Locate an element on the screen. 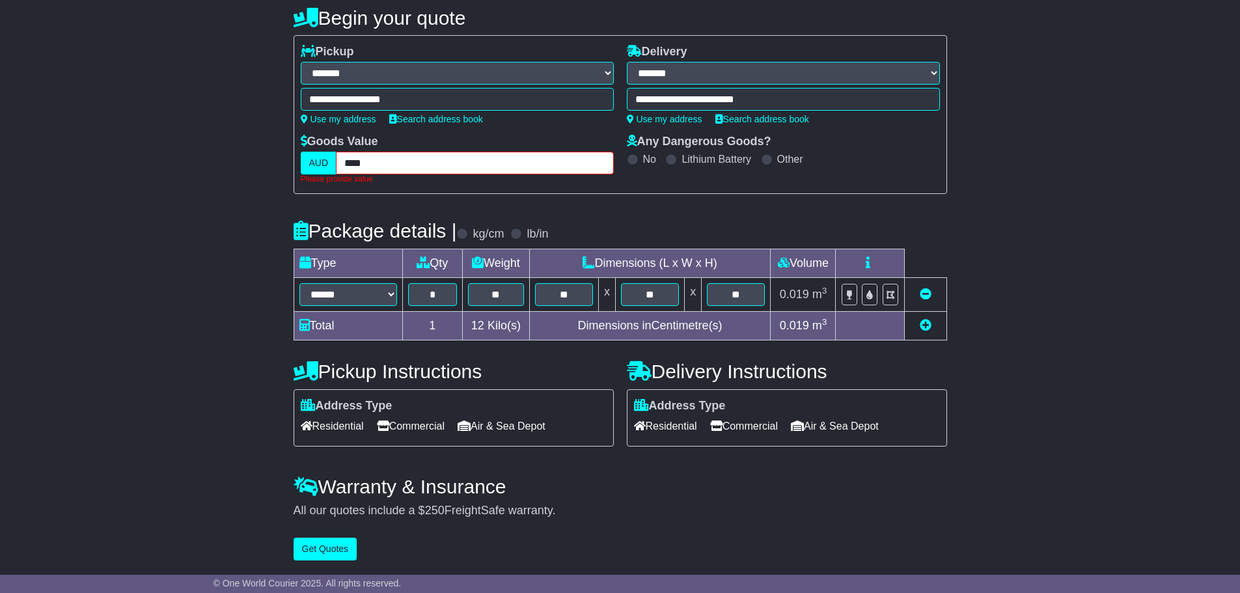 The width and height of the screenshot is (1240, 593). h4: Delivery Instructions is located at coordinates (787, 371).